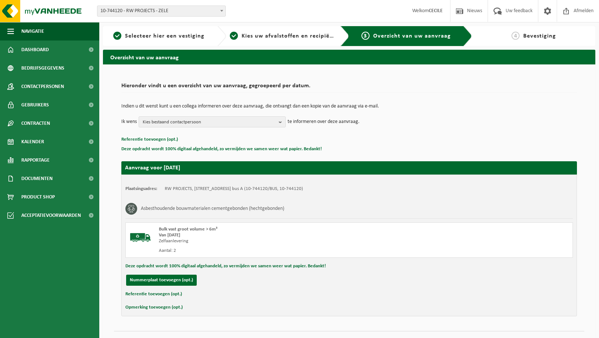 This screenshot has width=599, height=338. What do you see at coordinates (129, 122) in the screenshot?
I see `p: Ik wens` at bounding box center [129, 122].